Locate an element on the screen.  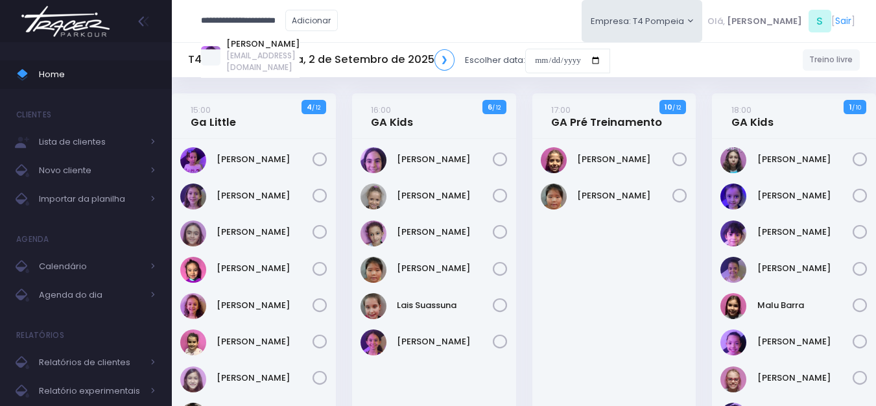
img: Alice Mattos is located at coordinates (193, 160).